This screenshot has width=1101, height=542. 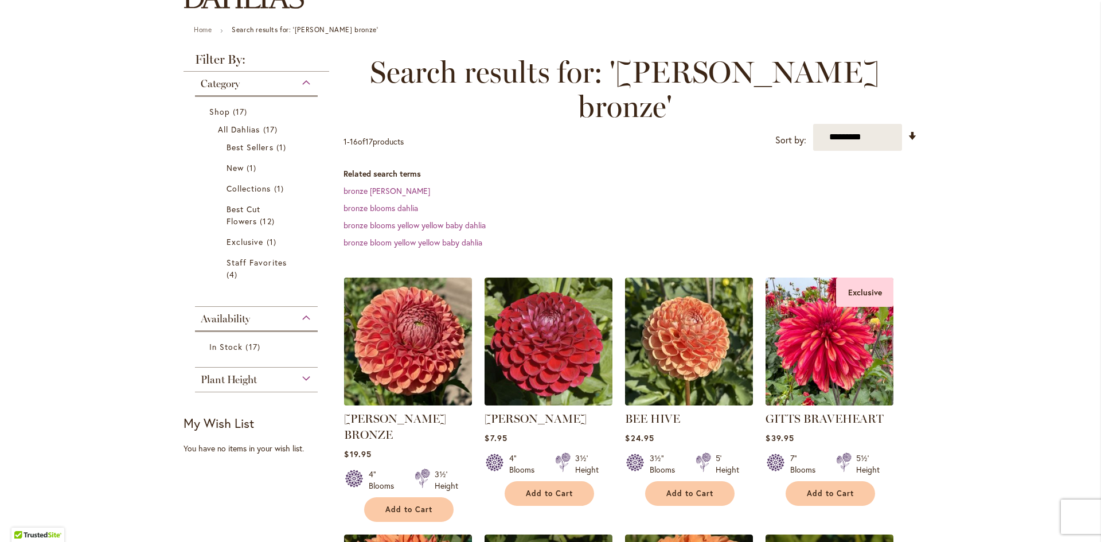 I want to click on span: Category, so click(x=220, y=84).